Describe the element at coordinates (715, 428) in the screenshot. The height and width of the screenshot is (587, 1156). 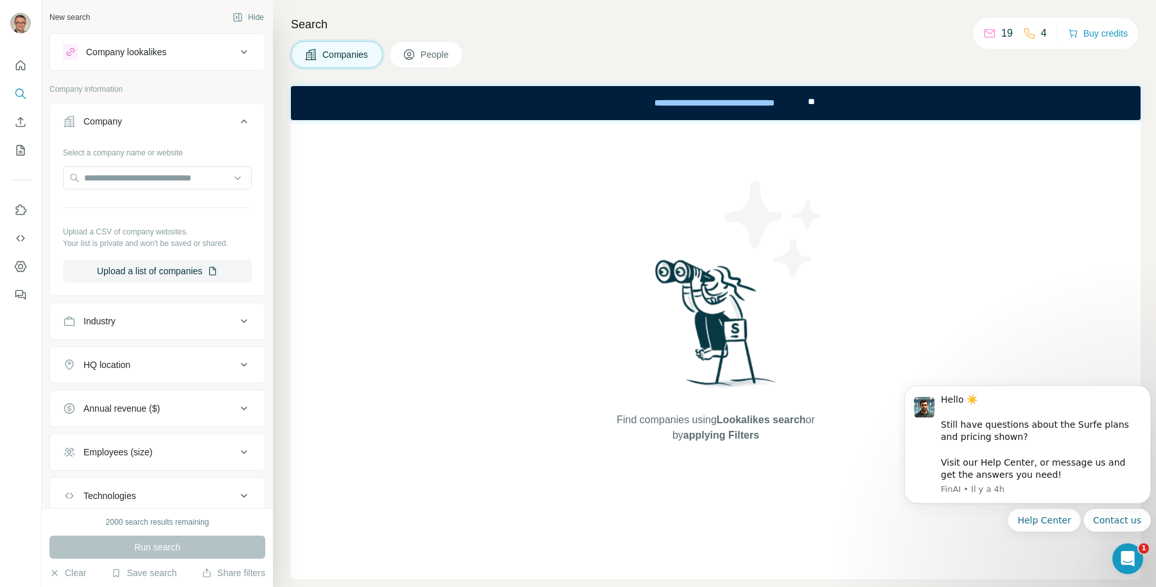
I see `span: Find companies using or by` at that location.